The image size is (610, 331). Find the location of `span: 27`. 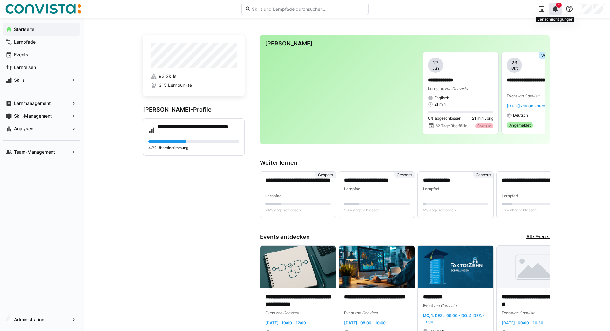

span: 27 is located at coordinates (435, 63).